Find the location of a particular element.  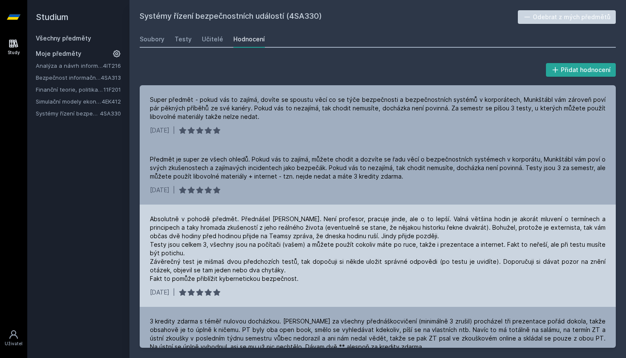

a: Finanční teorie, politika a instituce is located at coordinates (69, 89).